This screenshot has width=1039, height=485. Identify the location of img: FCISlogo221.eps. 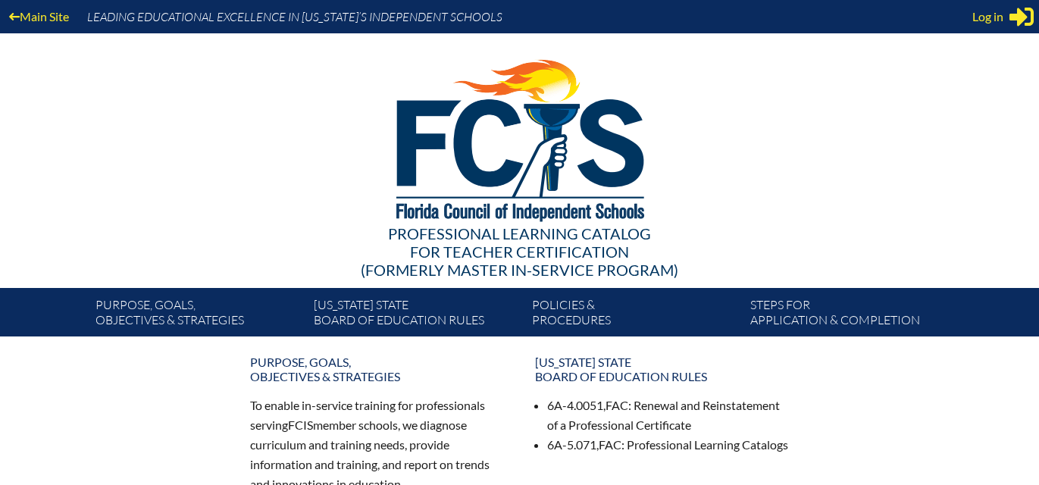
(519, 136).